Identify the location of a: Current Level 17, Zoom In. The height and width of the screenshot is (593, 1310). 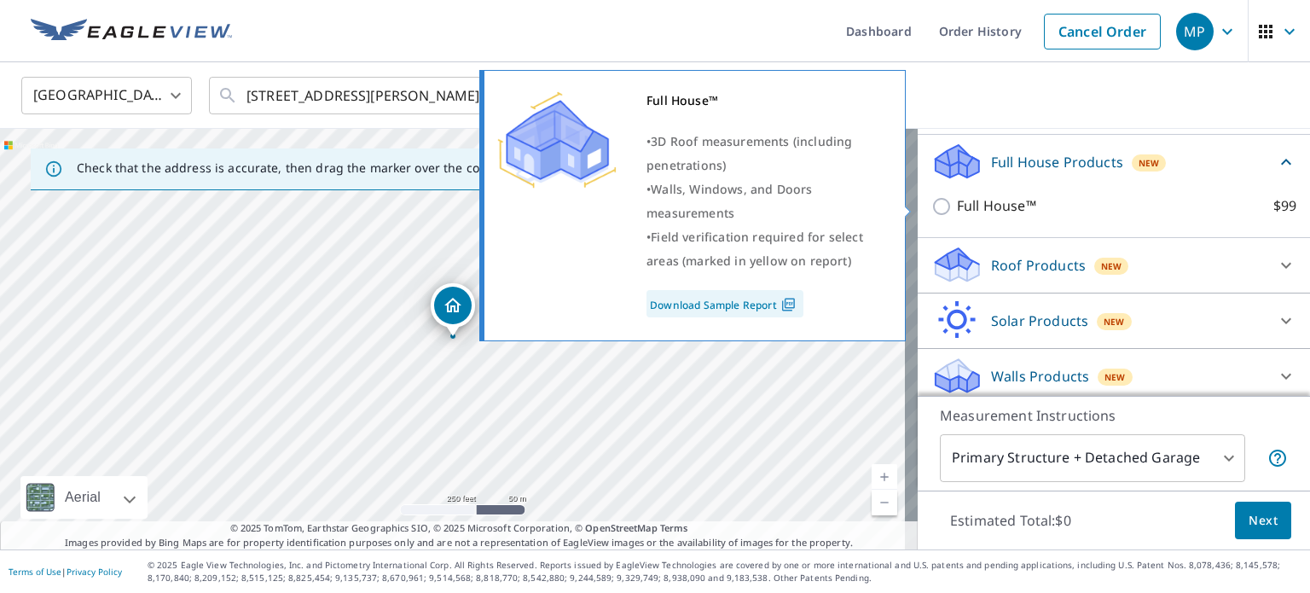
(885, 477).